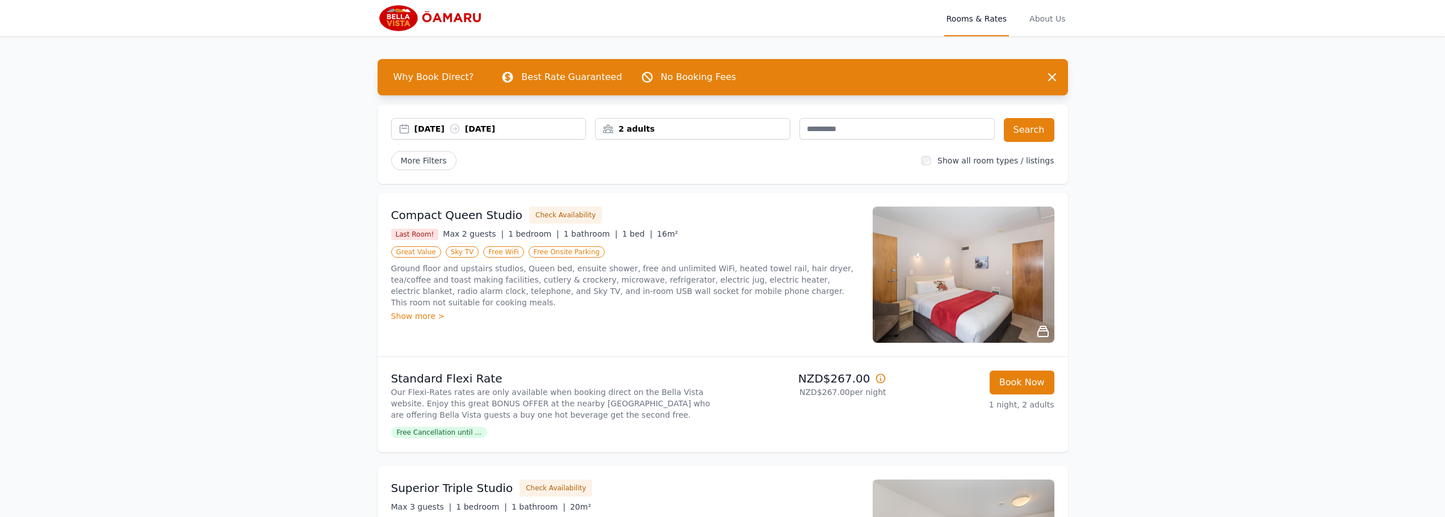  What do you see at coordinates (415, 235) in the screenshot?
I see `span: Last Room!` at bounding box center [415, 235].